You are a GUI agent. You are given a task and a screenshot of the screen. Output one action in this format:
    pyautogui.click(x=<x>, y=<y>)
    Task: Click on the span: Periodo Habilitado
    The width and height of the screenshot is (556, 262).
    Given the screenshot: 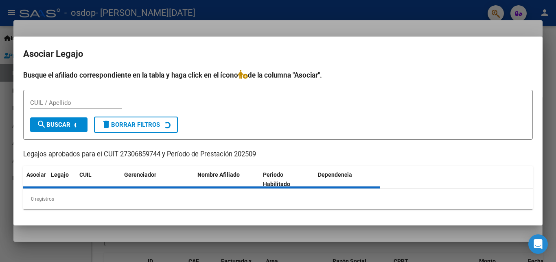 What is the action you would take?
    pyautogui.click(x=276, y=179)
    